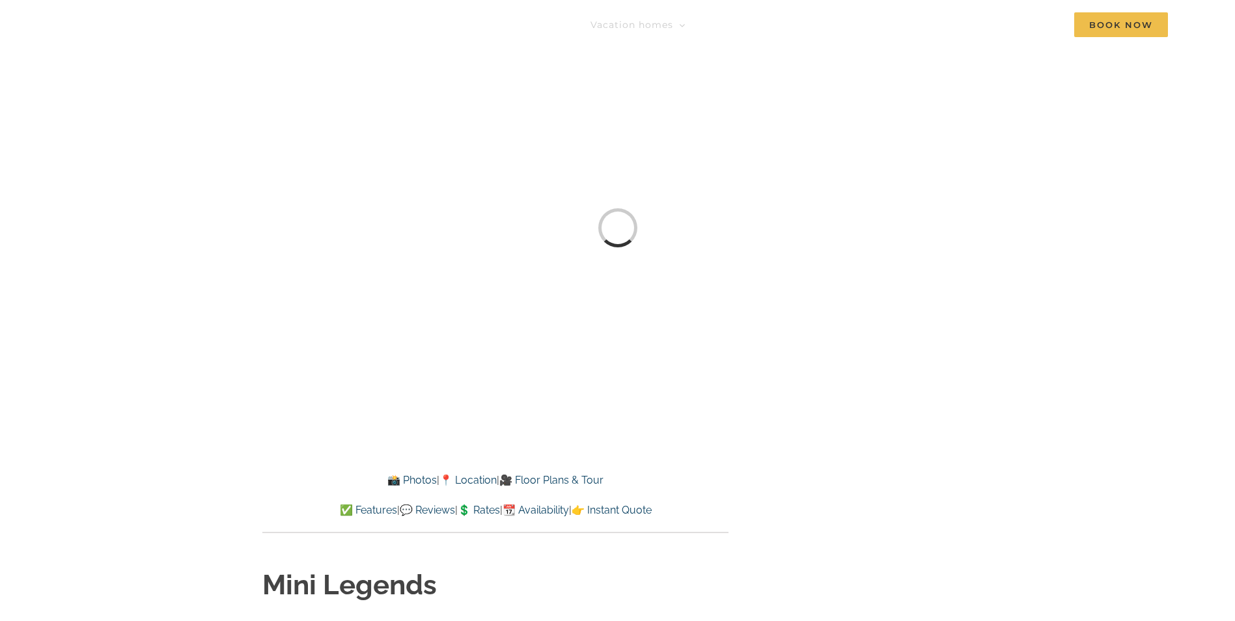 The image size is (1235, 621). Describe the element at coordinates (631, 25) in the screenshot. I see `span: Vacation homes` at that location.